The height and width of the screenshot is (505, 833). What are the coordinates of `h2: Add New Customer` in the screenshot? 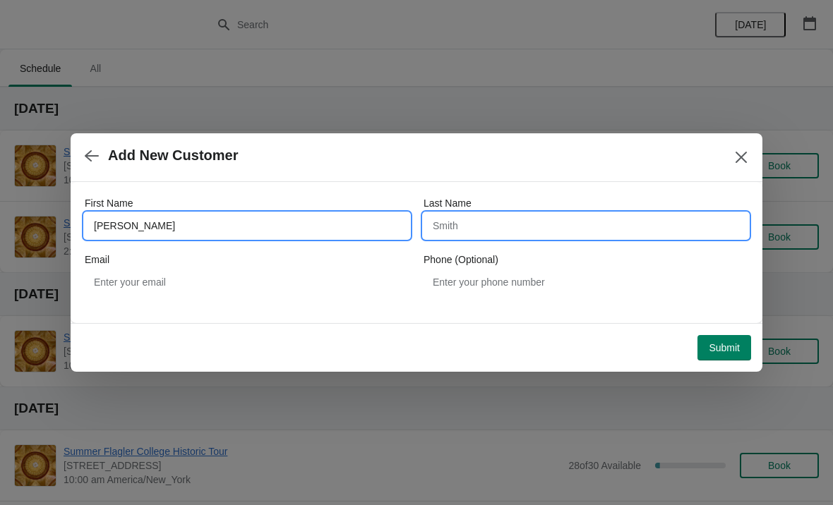 It's located at (173, 155).